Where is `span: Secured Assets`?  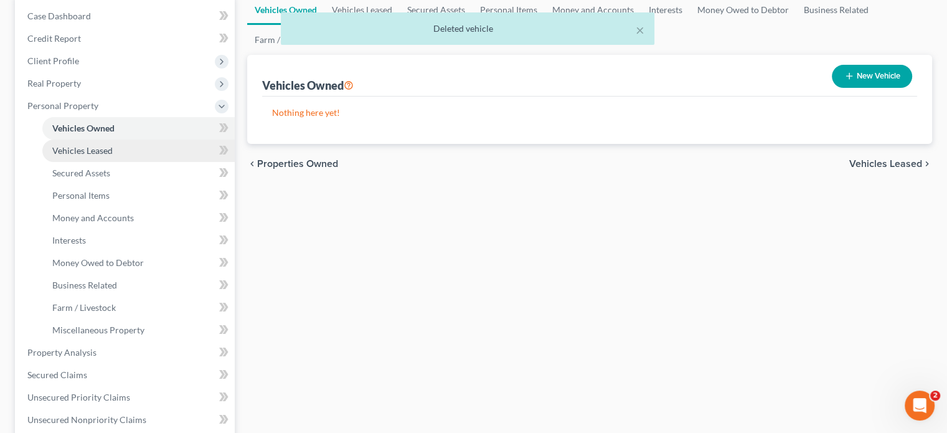
span: Secured Assets is located at coordinates (81, 172).